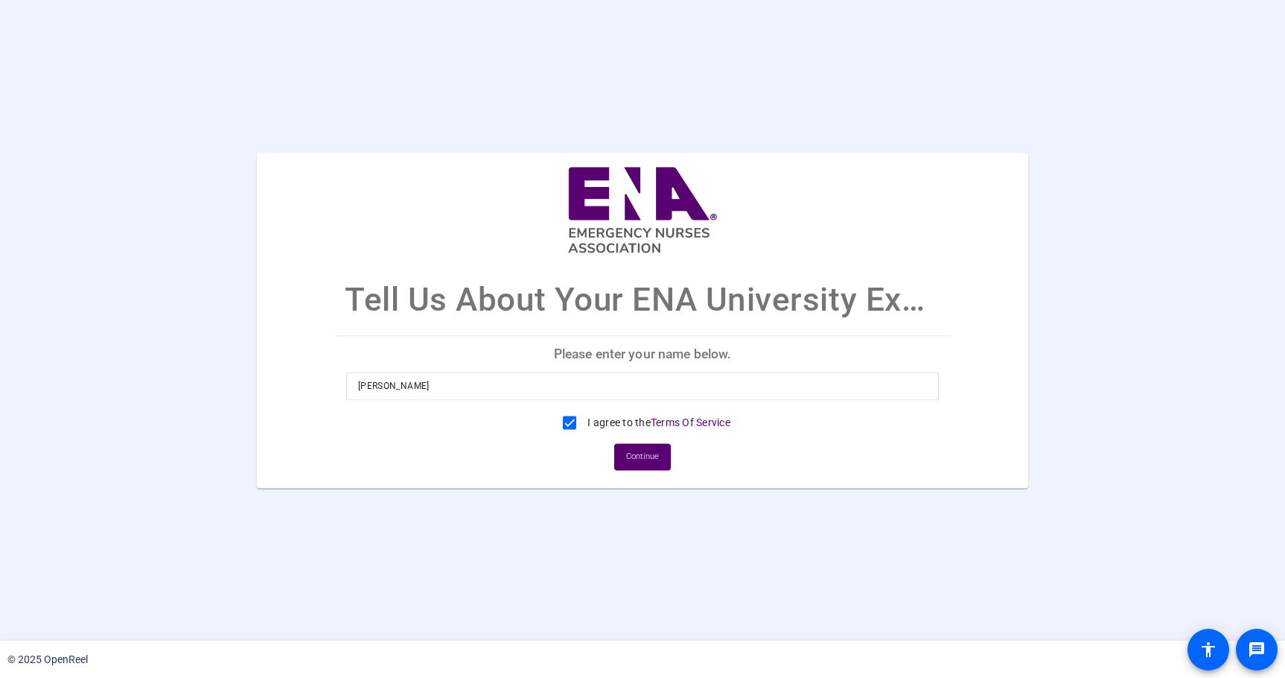 Image resolution: width=1285 pixels, height=678 pixels. Describe the element at coordinates (48, 659) in the screenshot. I see `div: © 2025 OpenReel` at that location.